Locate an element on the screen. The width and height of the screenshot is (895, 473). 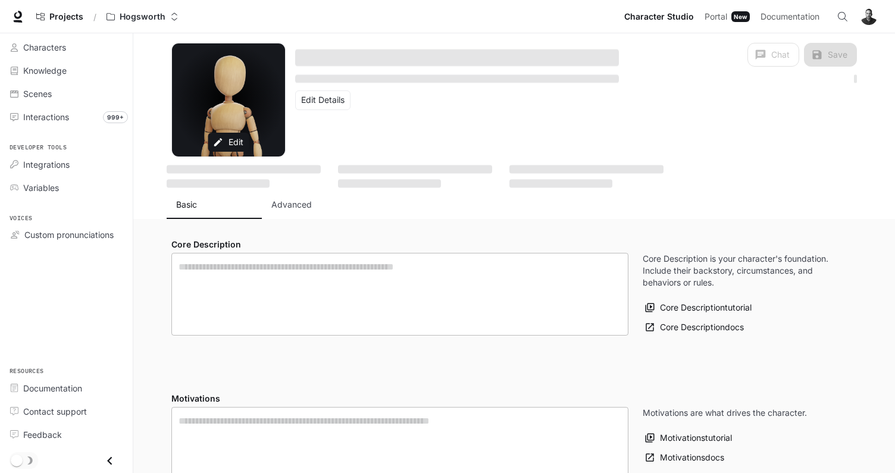
button: User avatar is located at coordinates (869, 17).